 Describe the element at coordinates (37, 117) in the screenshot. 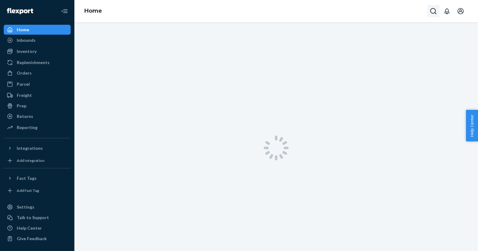

I see `a: Returns` at that location.